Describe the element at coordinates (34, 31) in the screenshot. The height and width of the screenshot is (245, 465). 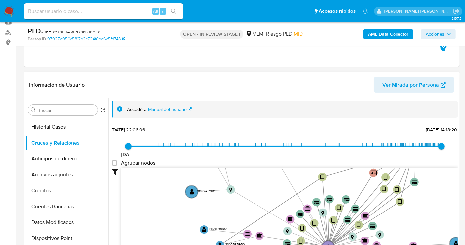
I see `b: PLD` at that location.